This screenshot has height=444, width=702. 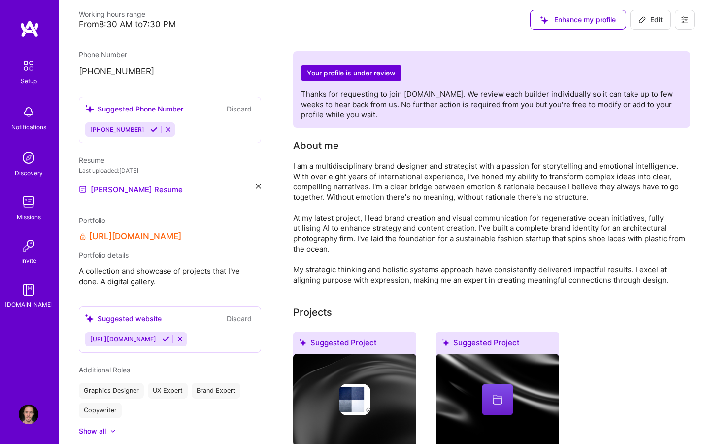 What do you see at coordinates (29, 202) in the screenshot?
I see `img: teamwork` at bounding box center [29, 202].